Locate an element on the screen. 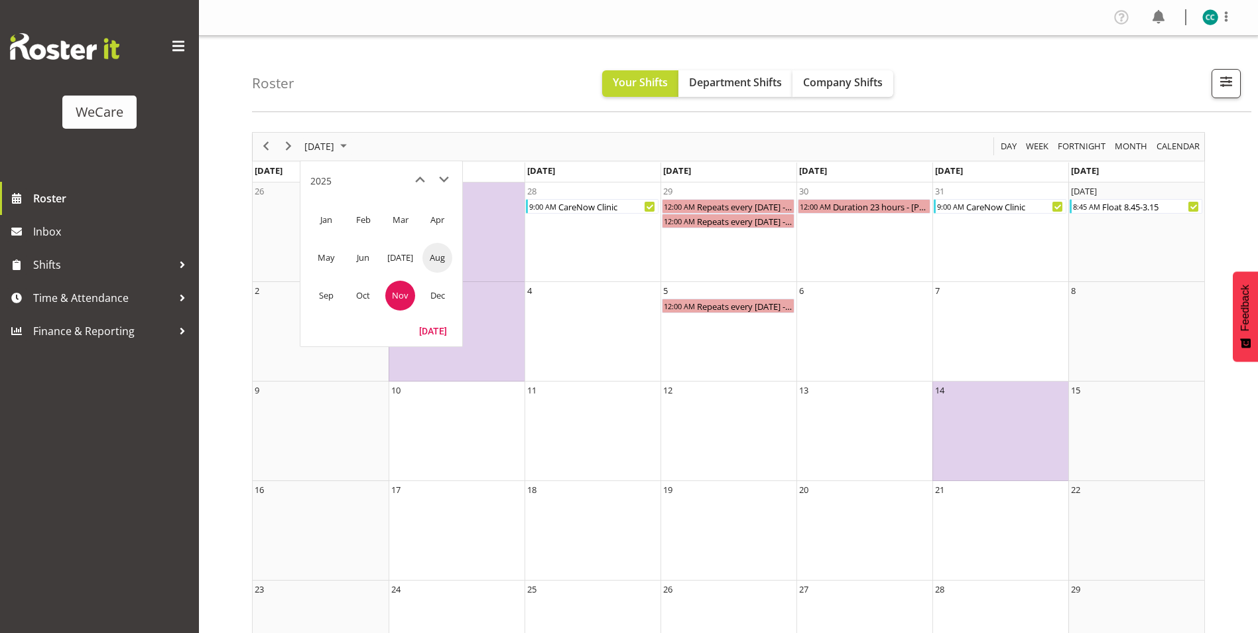  td: Monday, November 10, 2025 is located at coordinates (456, 431).